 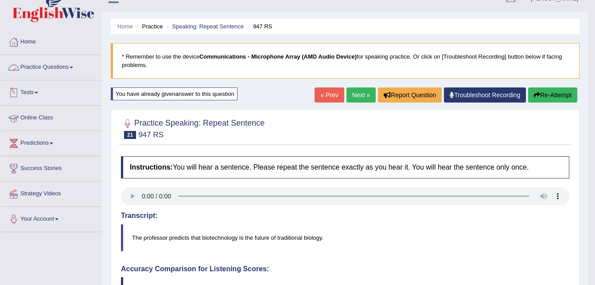 What do you see at coordinates (278, 56) in the screenshot?
I see `b: Communications - Microphone Array (AMD Audio Device)` at bounding box center [278, 56].